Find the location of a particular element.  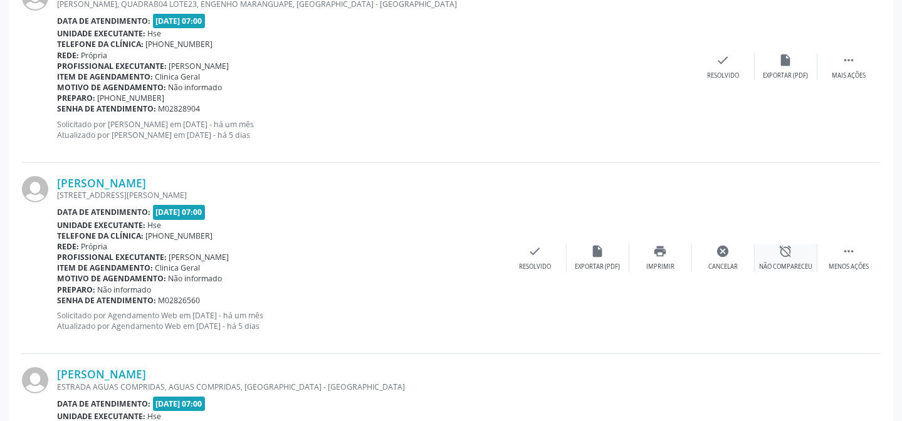

i: alarm_off is located at coordinates (786, 251).